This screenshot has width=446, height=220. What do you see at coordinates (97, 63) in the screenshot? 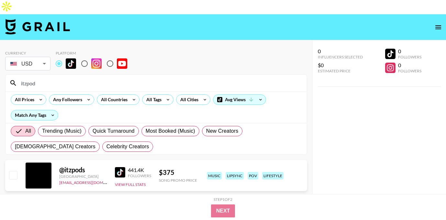
I see `img: Instagram` at bounding box center [97, 63].